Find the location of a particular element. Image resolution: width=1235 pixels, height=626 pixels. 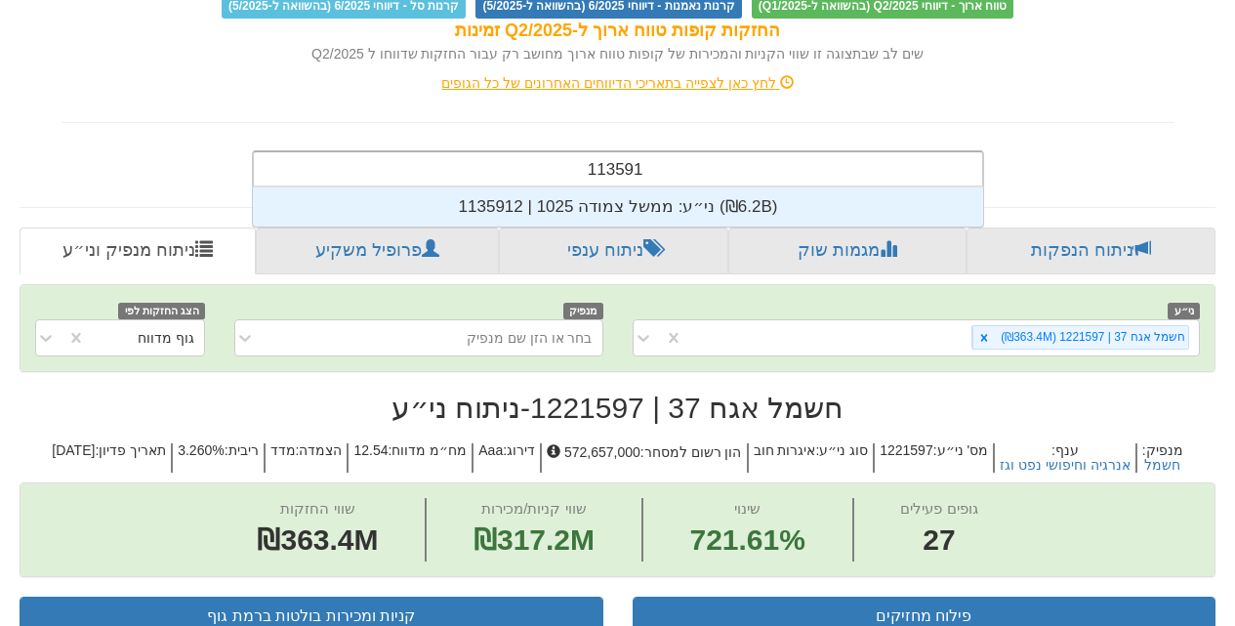

button: חשמל is located at coordinates (1162, 465).